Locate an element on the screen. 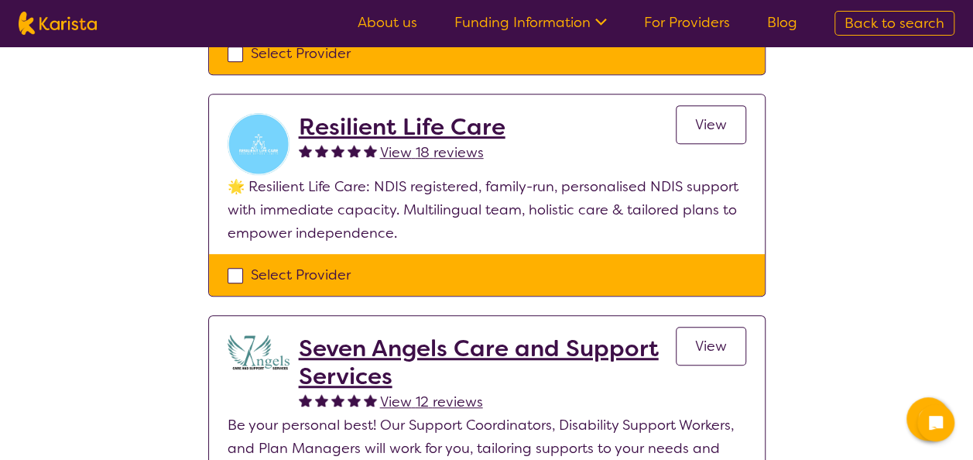 Image resolution: width=973 pixels, height=460 pixels. a: Resilient Life Care is located at coordinates (402, 127).